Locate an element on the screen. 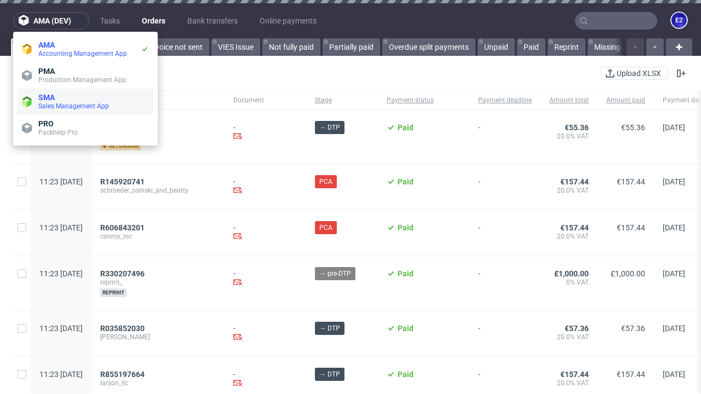 The image size is (701, 394). a: Online payments is located at coordinates (288, 21).